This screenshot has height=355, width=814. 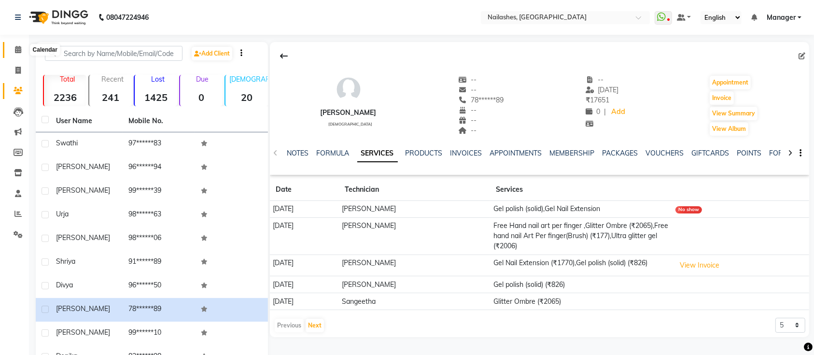 What do you see at coordinates (297, 153) in the screenshot?
I see `a: NOTES` at bounding box center [297, 153].